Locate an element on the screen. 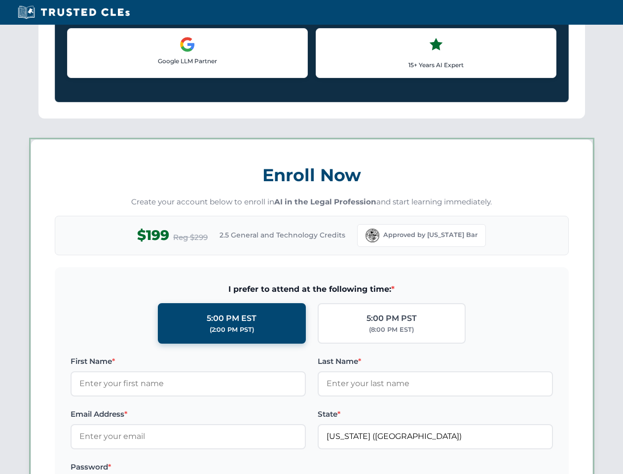 The width and height of the screenshot is (623, 474). input: Enter your last name is located at coordinates (435, 383).